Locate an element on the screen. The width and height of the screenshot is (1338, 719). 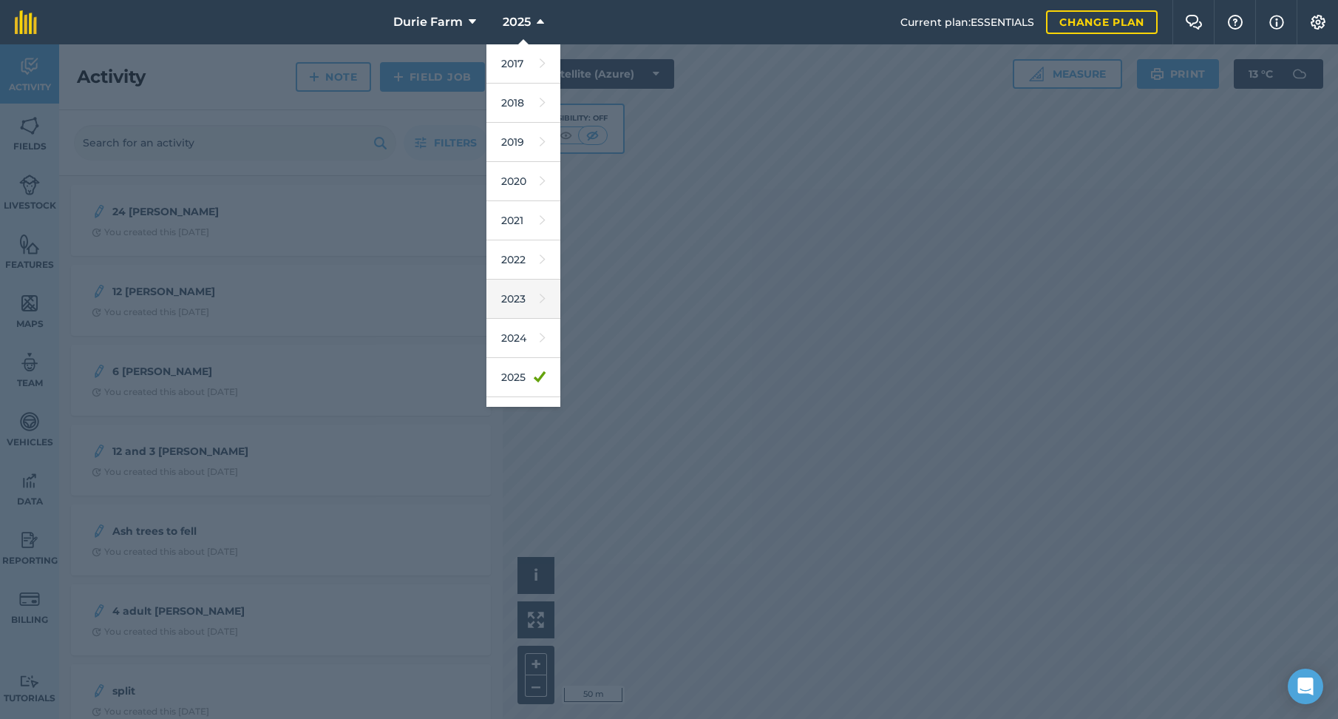
a: 2024 is located at coordinates (524, 338).